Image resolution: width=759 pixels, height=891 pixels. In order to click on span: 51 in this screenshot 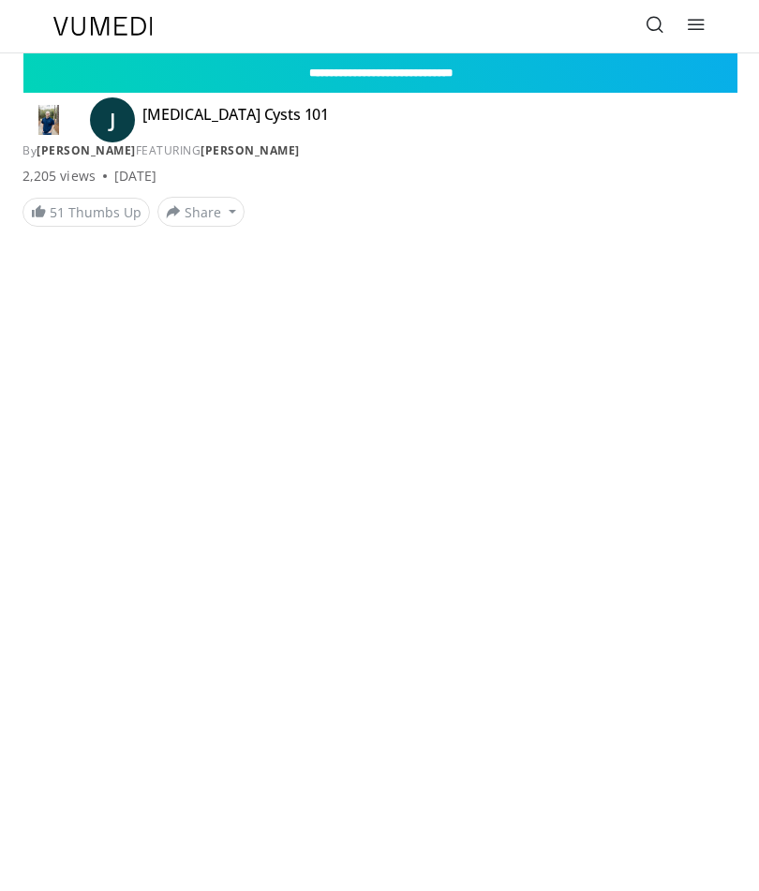, I will do `click(57, 212)`.